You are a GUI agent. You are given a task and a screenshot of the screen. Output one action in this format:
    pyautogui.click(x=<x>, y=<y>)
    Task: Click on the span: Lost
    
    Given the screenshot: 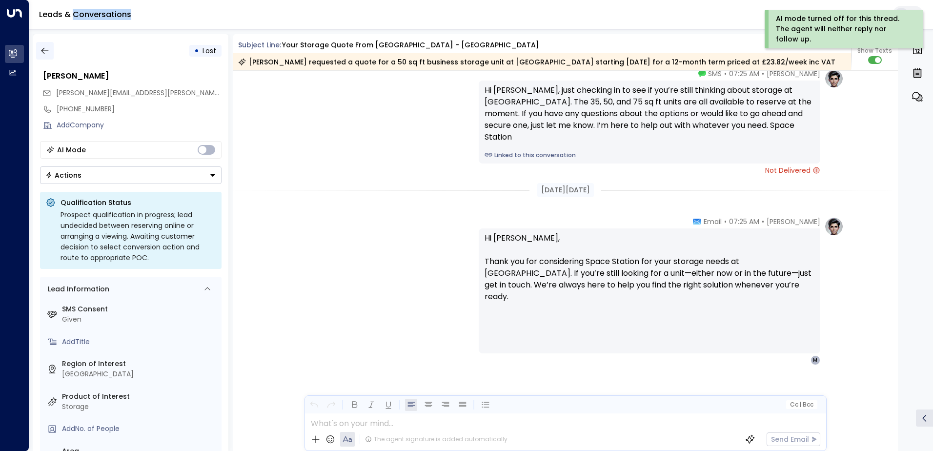 What is the action you would take?
    pyautogui.click(x=209, y=51)
    